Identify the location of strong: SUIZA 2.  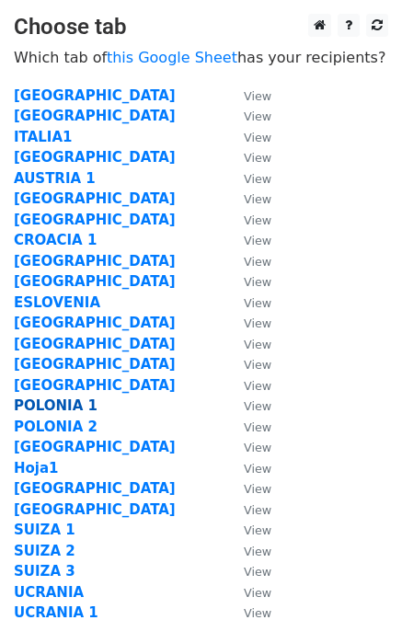
(44, 551).